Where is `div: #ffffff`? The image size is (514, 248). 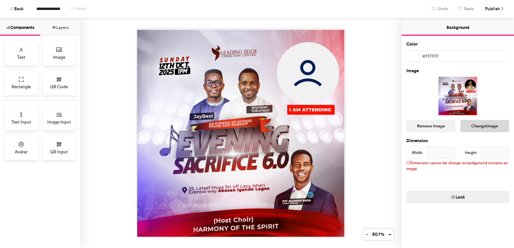 div: #ffffff is located at coordinates (464, 56).